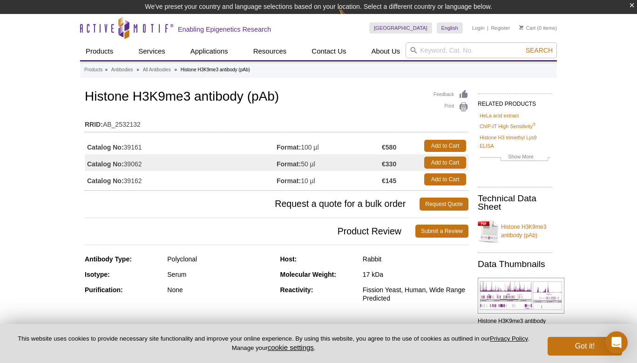 The height and width of the screenshot is (363, 637). Describe the element at coordinates (499, 116) in the screenshot. I see `a: HeLa acid extract` at that location.